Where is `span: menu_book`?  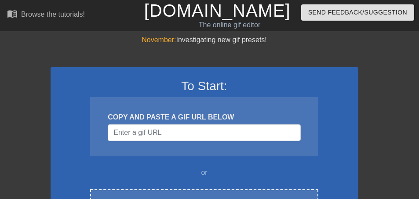 span: menu_book is located at coordinates (12, 14).